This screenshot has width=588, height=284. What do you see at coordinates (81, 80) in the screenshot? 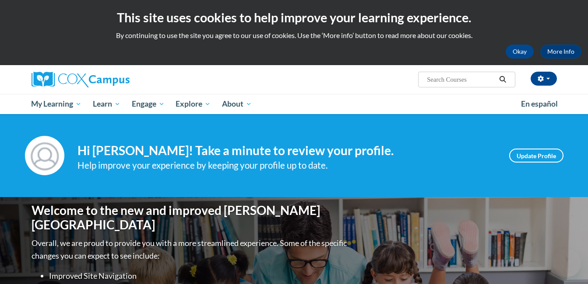
I see `img: Cox Campus` at bounding box center [81, 80].